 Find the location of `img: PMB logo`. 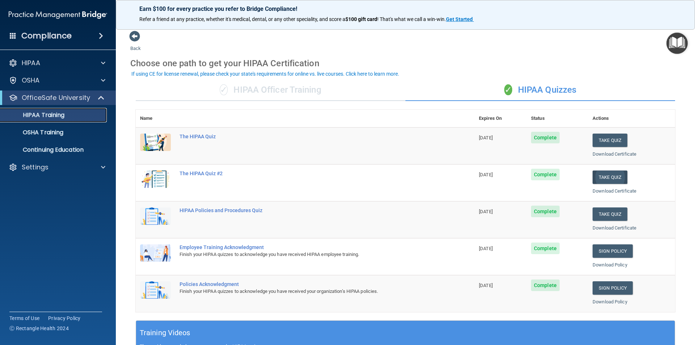

img: PMB logo is located at coordinates (58, 15).